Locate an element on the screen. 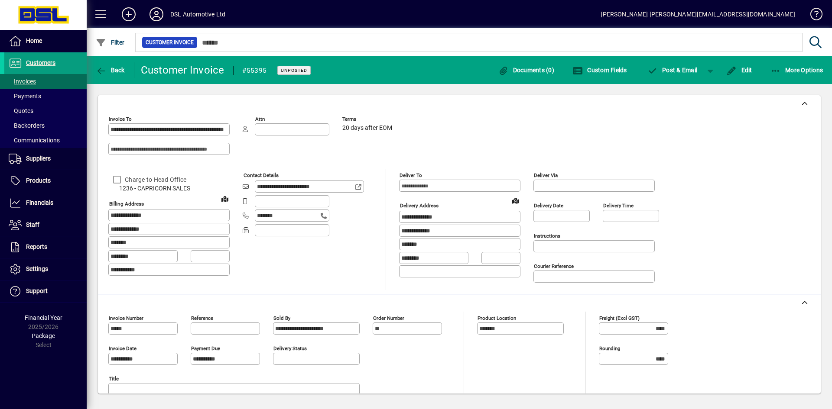 The image size is (832, 409). span: Payments is located at coordinates (25, 96).